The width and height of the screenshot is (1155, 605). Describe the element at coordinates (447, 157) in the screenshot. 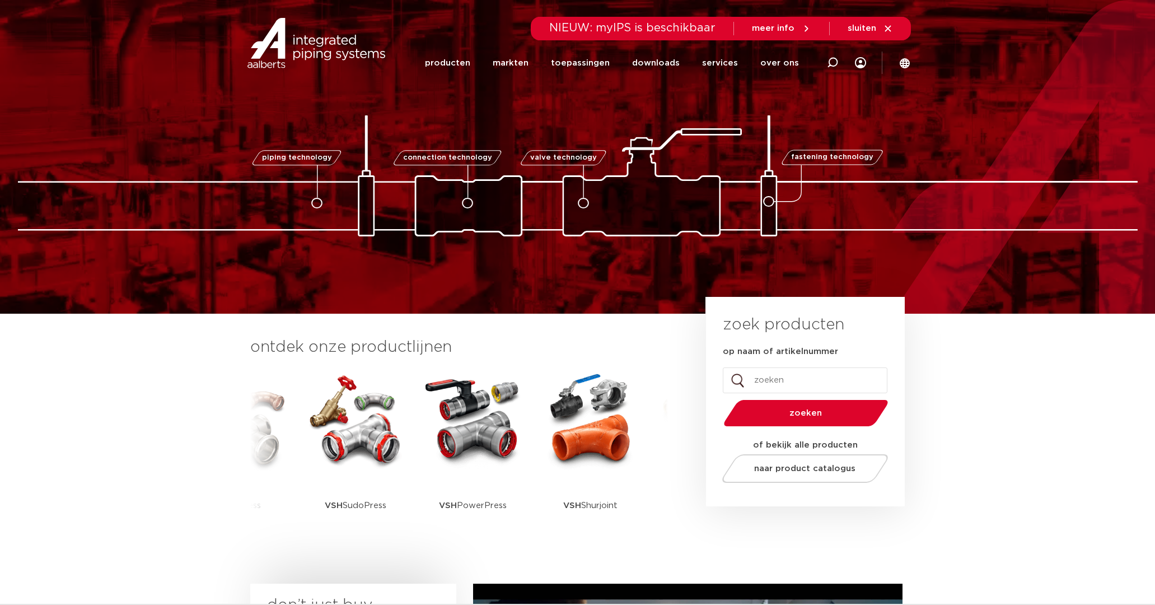

I see `span: connection technology` at that location.